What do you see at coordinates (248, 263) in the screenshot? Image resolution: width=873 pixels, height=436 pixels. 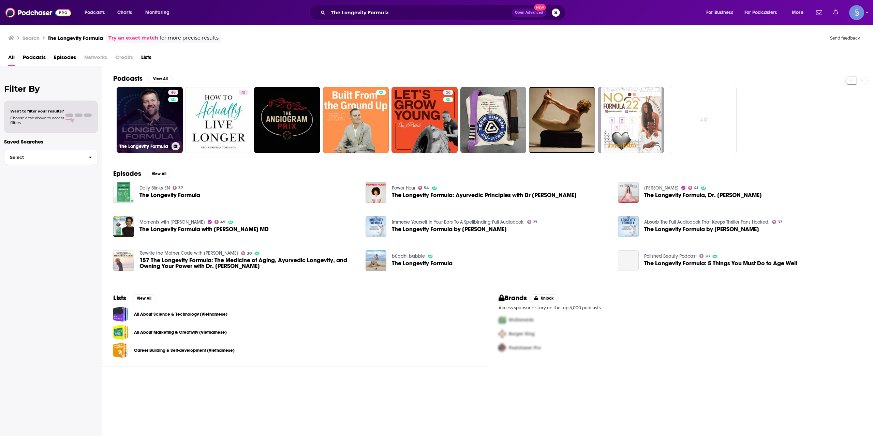 I see `a: 157 The Longevity Formula: The Medicine of Aging, Ayurvedic Longevity, and Owning Your Power with...` at bounding box center [248, 263].